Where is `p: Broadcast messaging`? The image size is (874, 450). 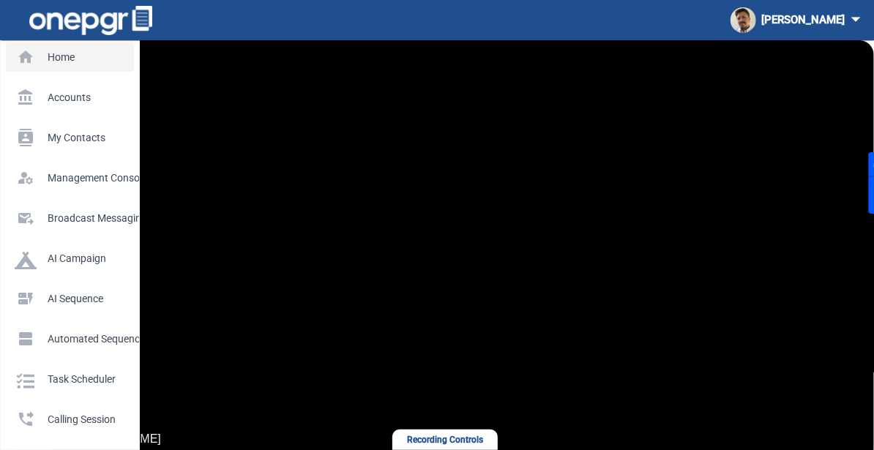
p: Broadcast messaging is located at coordinates (67, 218).